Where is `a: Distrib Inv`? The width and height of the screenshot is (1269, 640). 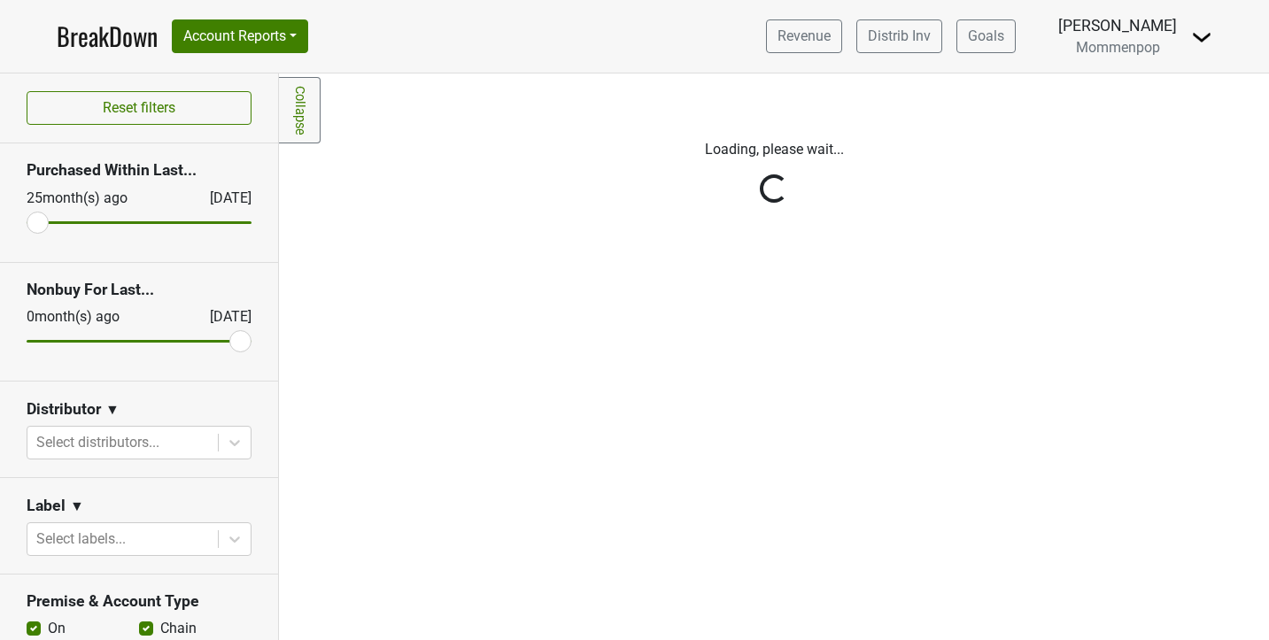
a: Distrib Inv is located at coordinates (899, 36).